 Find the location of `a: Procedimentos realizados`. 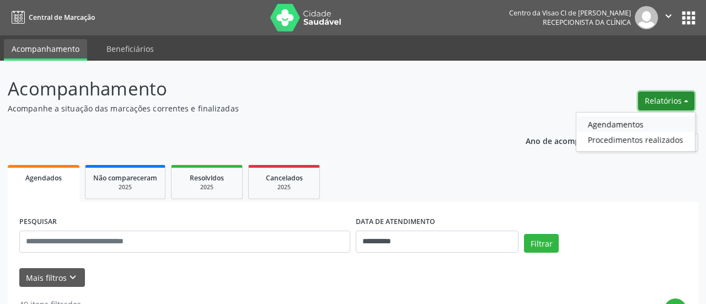

a: Procedimentos realizados is located at coordinates (635, 139).